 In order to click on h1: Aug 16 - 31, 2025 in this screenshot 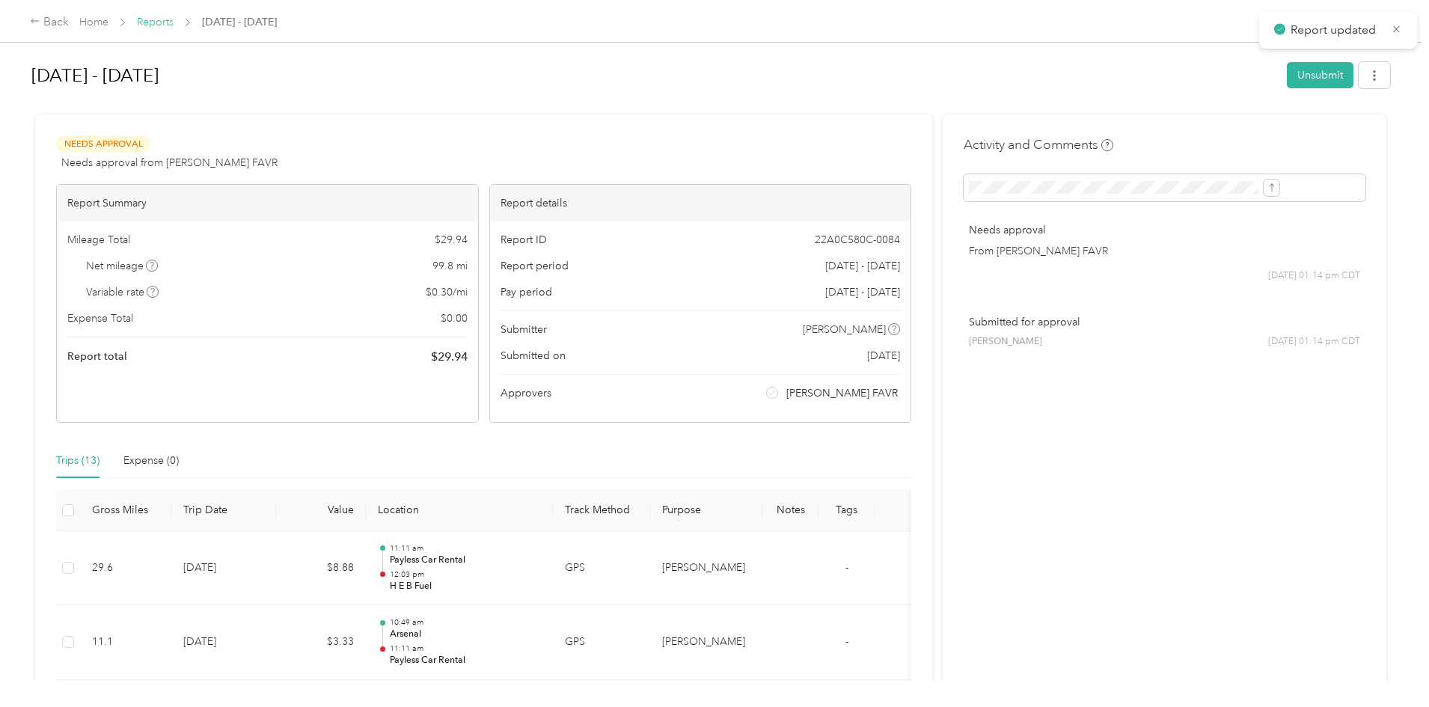, I will do `click(654, 76)`.